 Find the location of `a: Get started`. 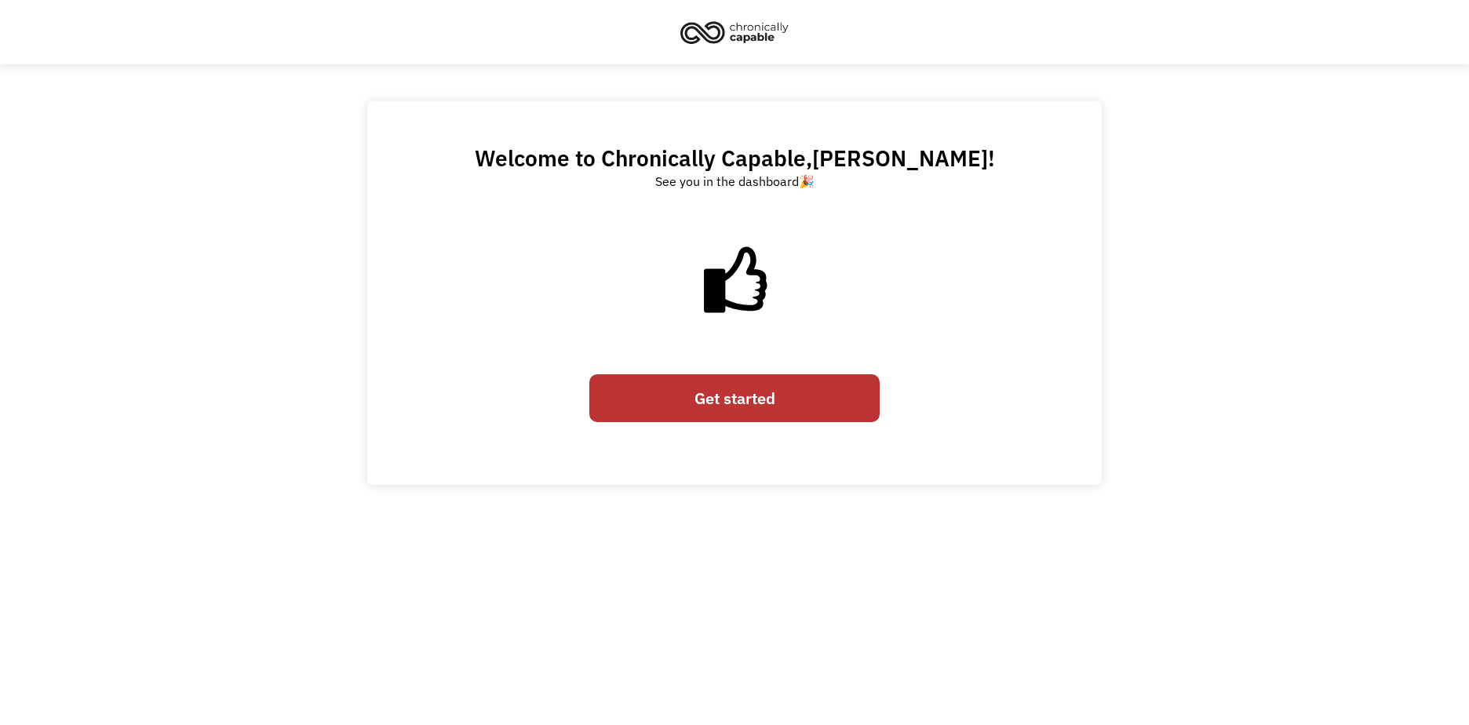

a: Get started is located at coordinates (735, 398).